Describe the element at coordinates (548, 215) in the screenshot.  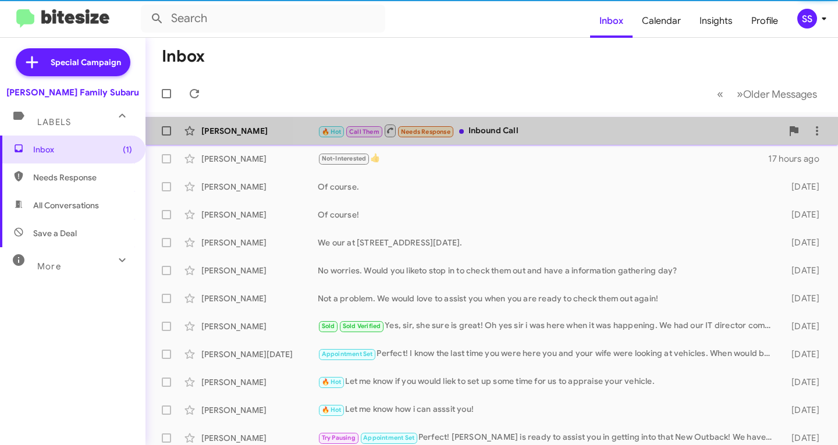
I see `div: Of course!` at that location.